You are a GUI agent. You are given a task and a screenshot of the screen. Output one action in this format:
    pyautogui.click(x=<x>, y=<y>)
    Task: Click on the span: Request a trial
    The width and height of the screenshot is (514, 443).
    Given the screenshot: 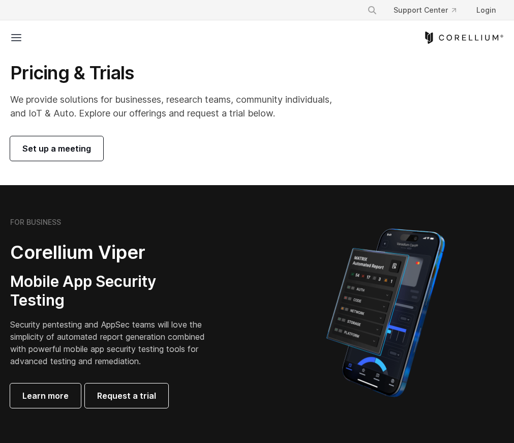 What is the action you would take?
    pyautogui.click(x=127, y=396)
    